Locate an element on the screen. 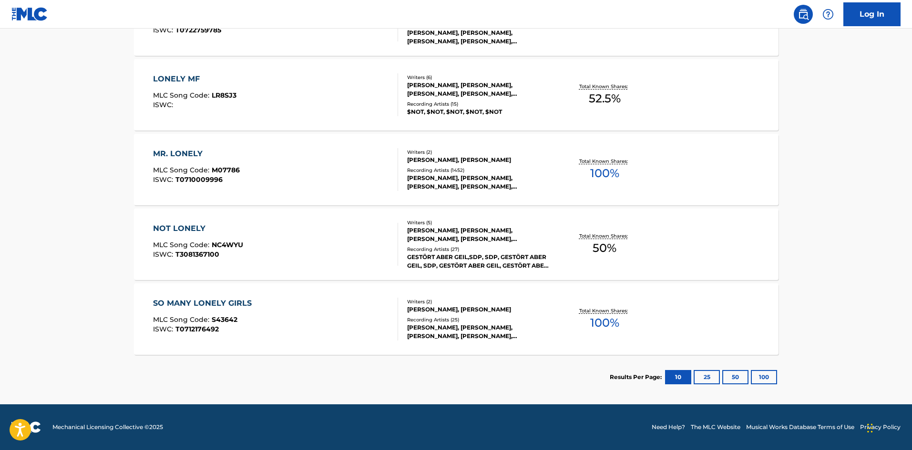 This screenshot has width=912, height=450. a: The MLC Website is located at coordinates (715, 428).